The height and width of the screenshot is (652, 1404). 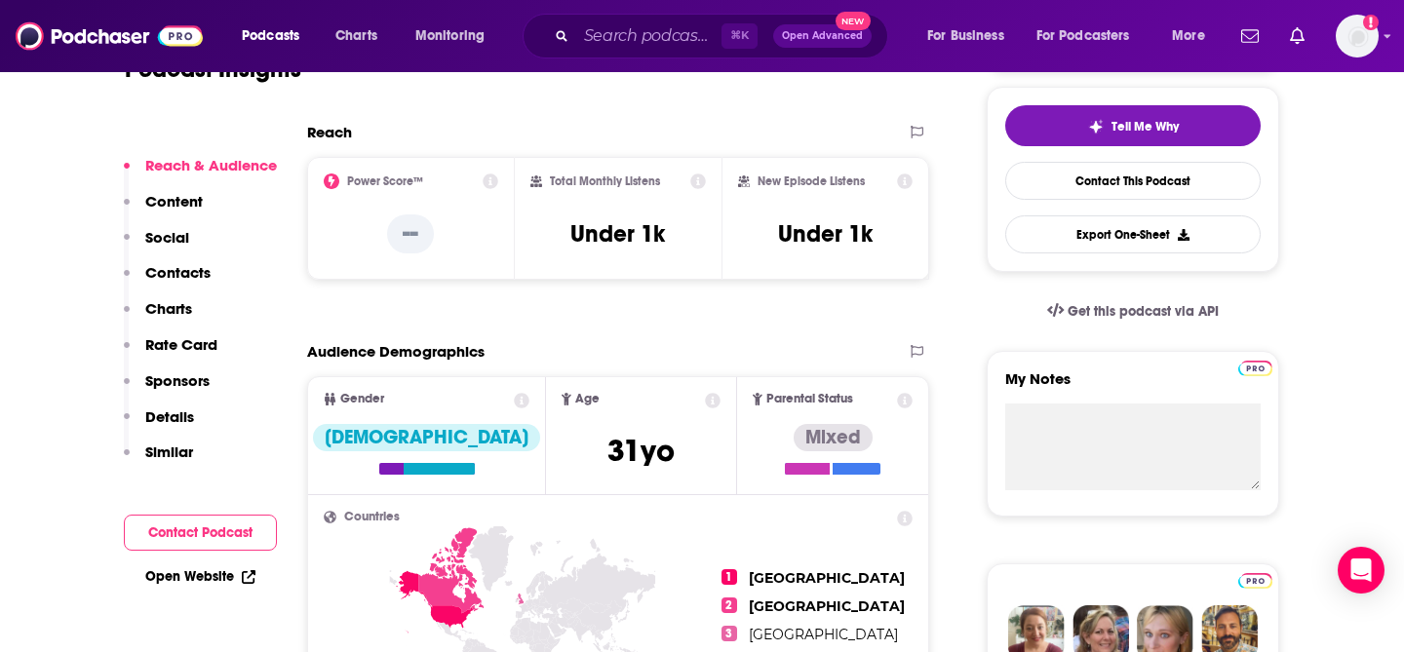 What do you see at coordinates (156, 246) in the screenshot?
I see `button: Social` at bounding box center [156, 246].